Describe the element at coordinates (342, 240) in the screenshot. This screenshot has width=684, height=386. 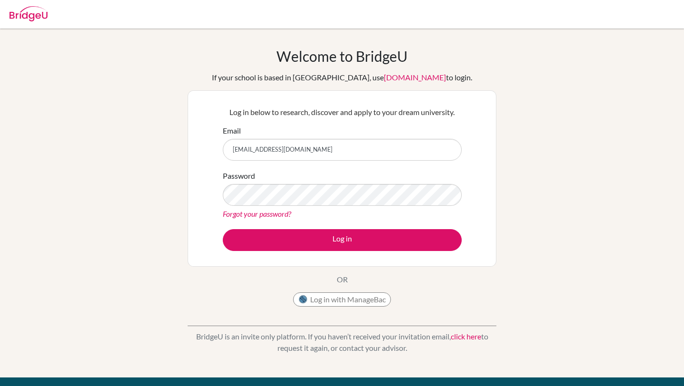
I see `button: Log in` at that location.